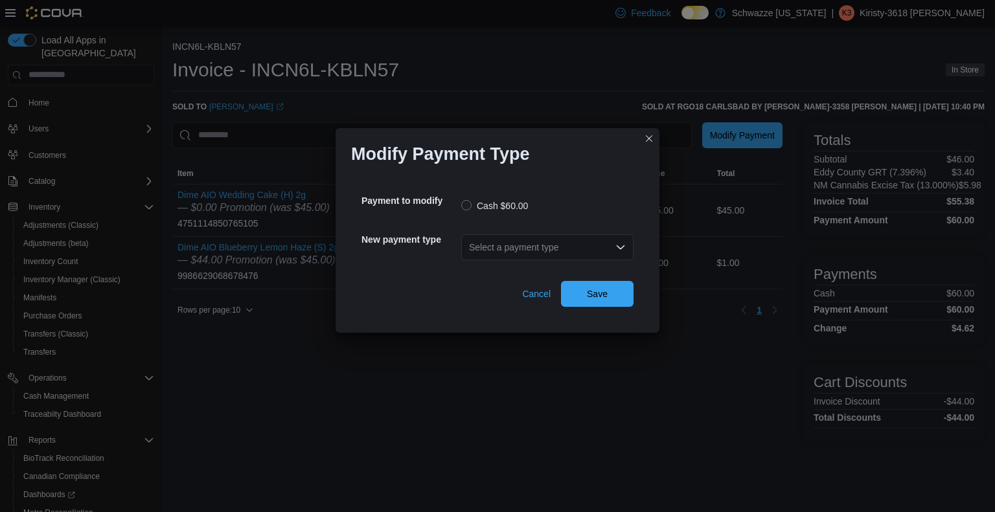 This screenshot has height=512, width=995. I want to click on button: Open list of options, so click(621, 247).